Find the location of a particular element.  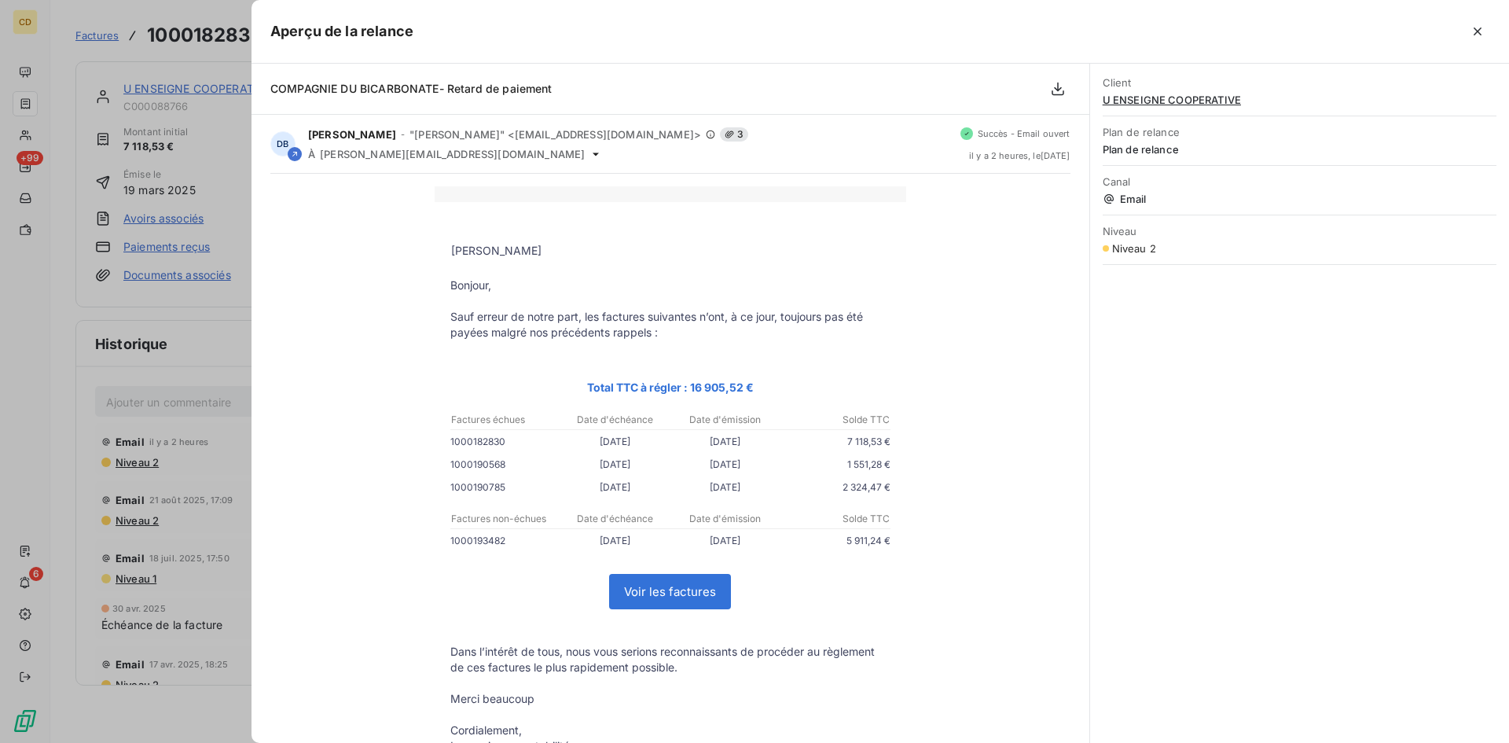

span: Client is located at coordinates (1300, 83).